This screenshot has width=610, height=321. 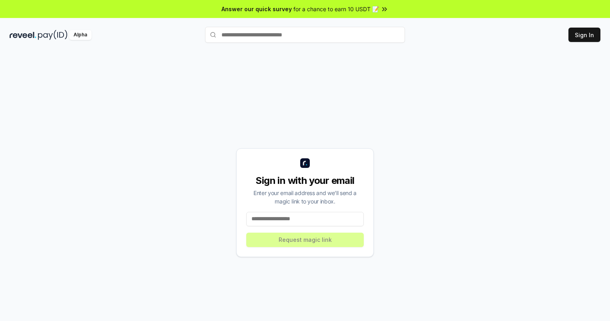 I want to click on div: Sign in with your email, so click(x=305, y=181).